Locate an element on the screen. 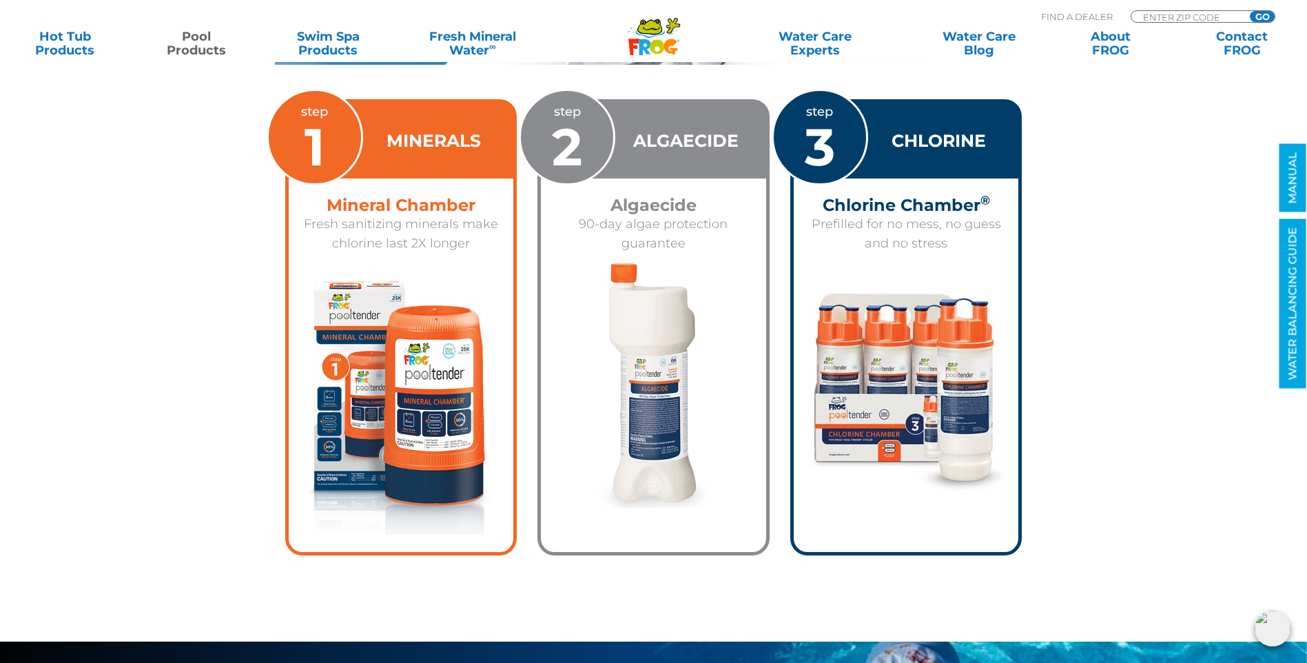 This screenshot has width=1307, height=663. img: Pool Tender™ Chorine Chamber® is located at coordinates (906, 391).